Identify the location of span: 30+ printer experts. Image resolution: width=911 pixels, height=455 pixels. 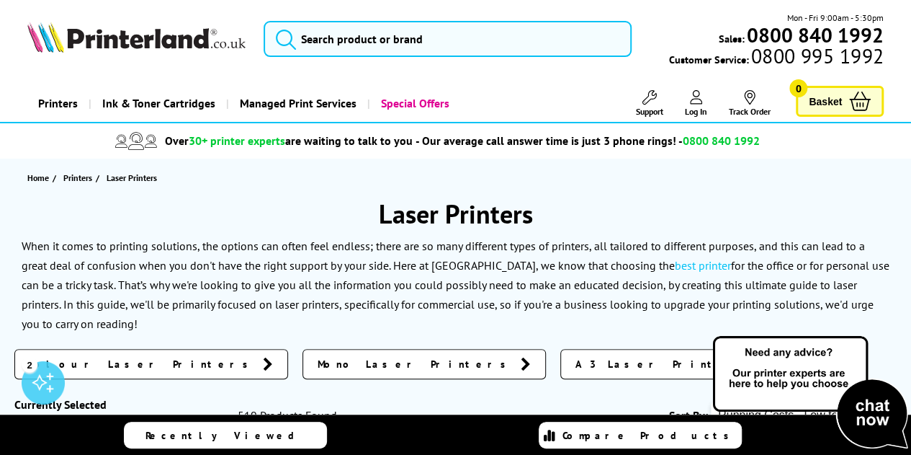
(237, 140).